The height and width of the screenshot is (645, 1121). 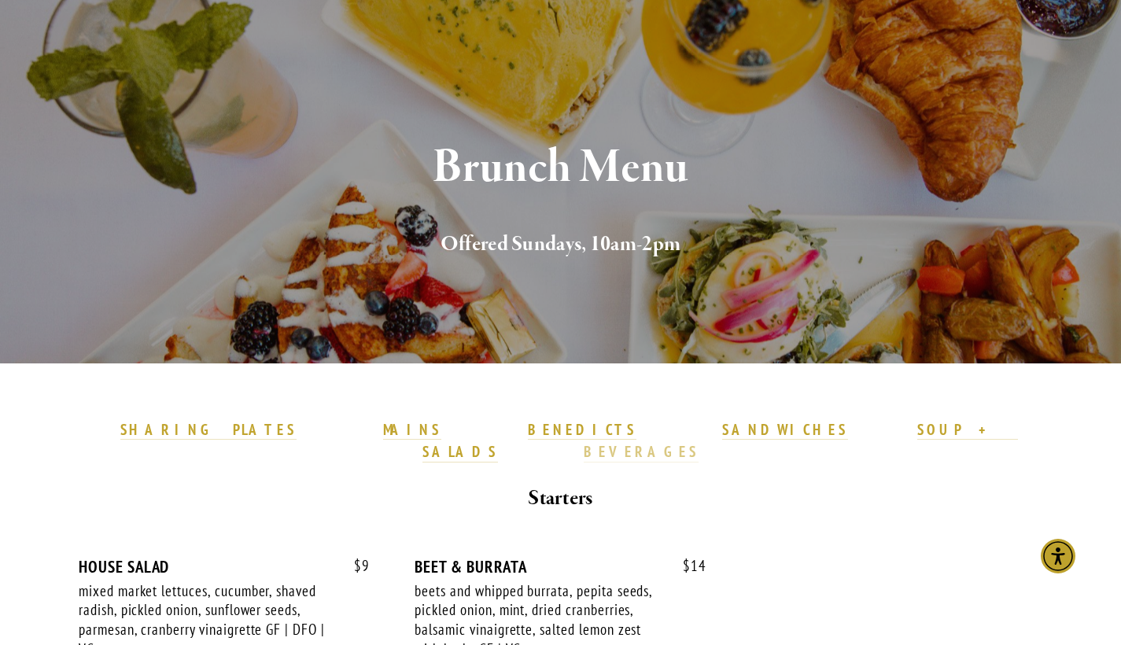 What do you see at coordinates (208, 430) in the screenshot?
I see `a: SHARING PLATES` at bounding box center [208, 430].